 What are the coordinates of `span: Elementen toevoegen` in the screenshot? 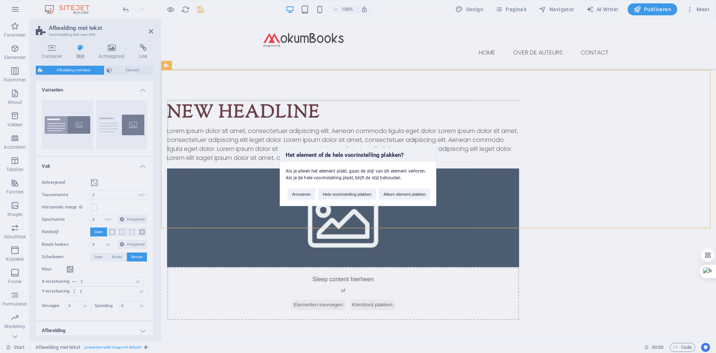 It's located at (157, 286).